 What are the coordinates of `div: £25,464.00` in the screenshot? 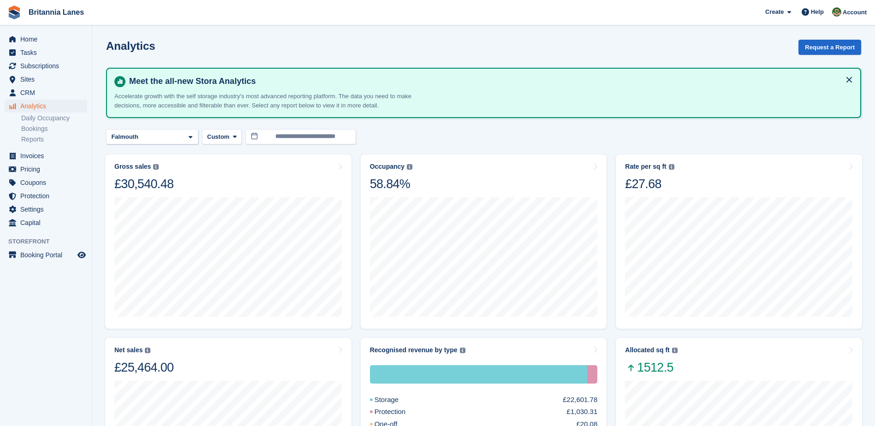 It's located at (144, 368).